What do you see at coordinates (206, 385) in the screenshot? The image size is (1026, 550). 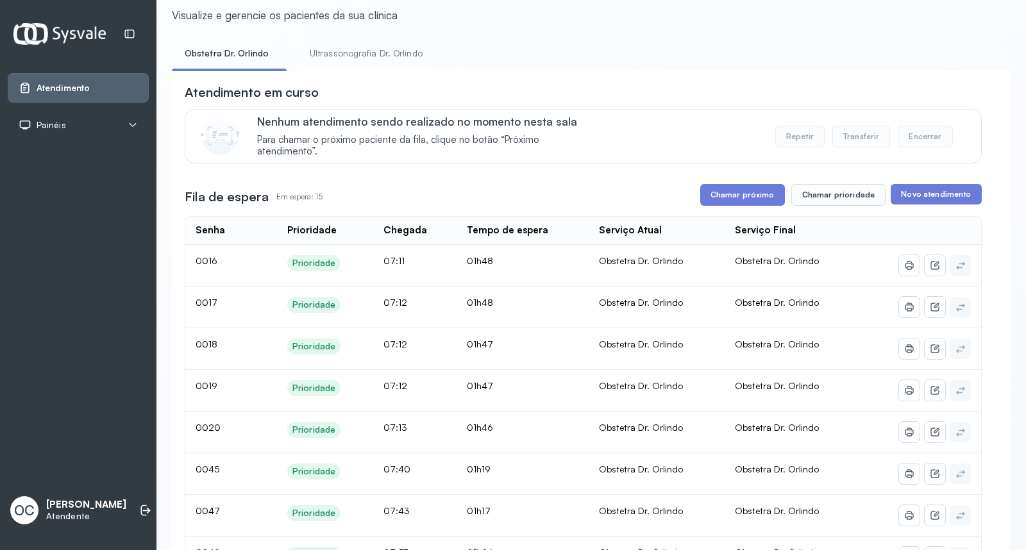 I see `span: 0019` at bounding box center [206, 385].